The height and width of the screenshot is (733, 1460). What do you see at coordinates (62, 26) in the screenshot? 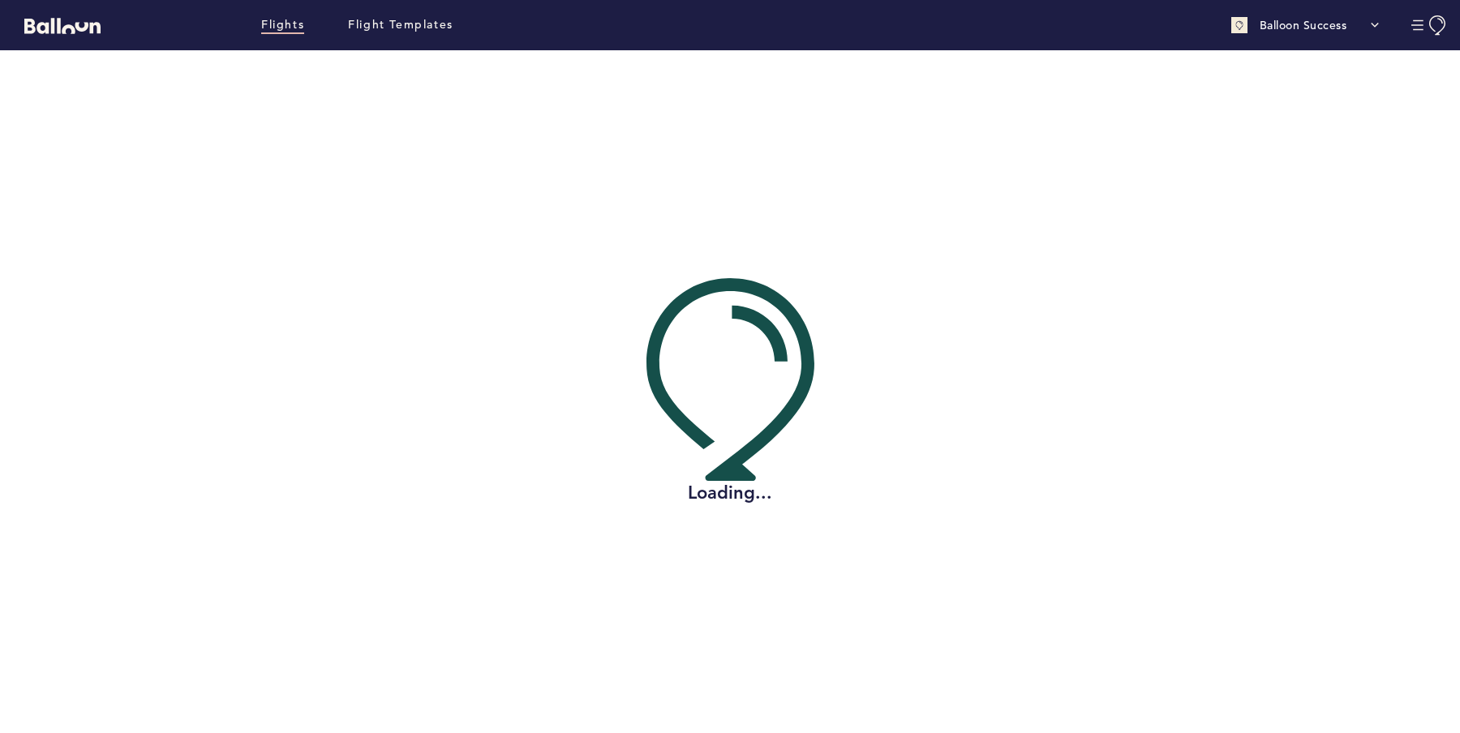
I see `svg: Balloon` at bounding box center [62, 26].